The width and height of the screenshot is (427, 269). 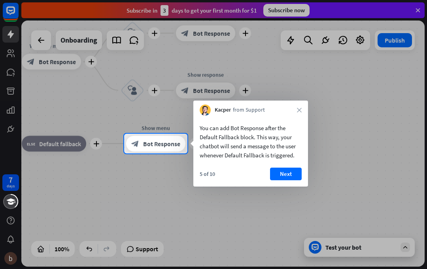 What do you see at coordinates (135, 144) in the screenshot?
I see `i: block_bot_response` at bounding box center [135, 144].